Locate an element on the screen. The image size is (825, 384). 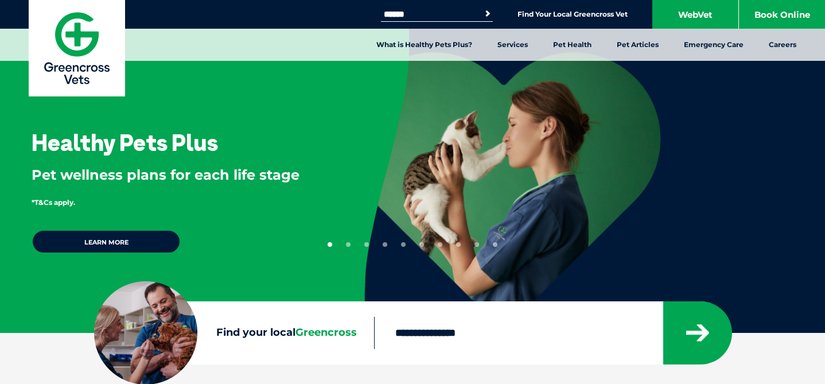
button: 9 of 10 is located at coordinates (477, 244).